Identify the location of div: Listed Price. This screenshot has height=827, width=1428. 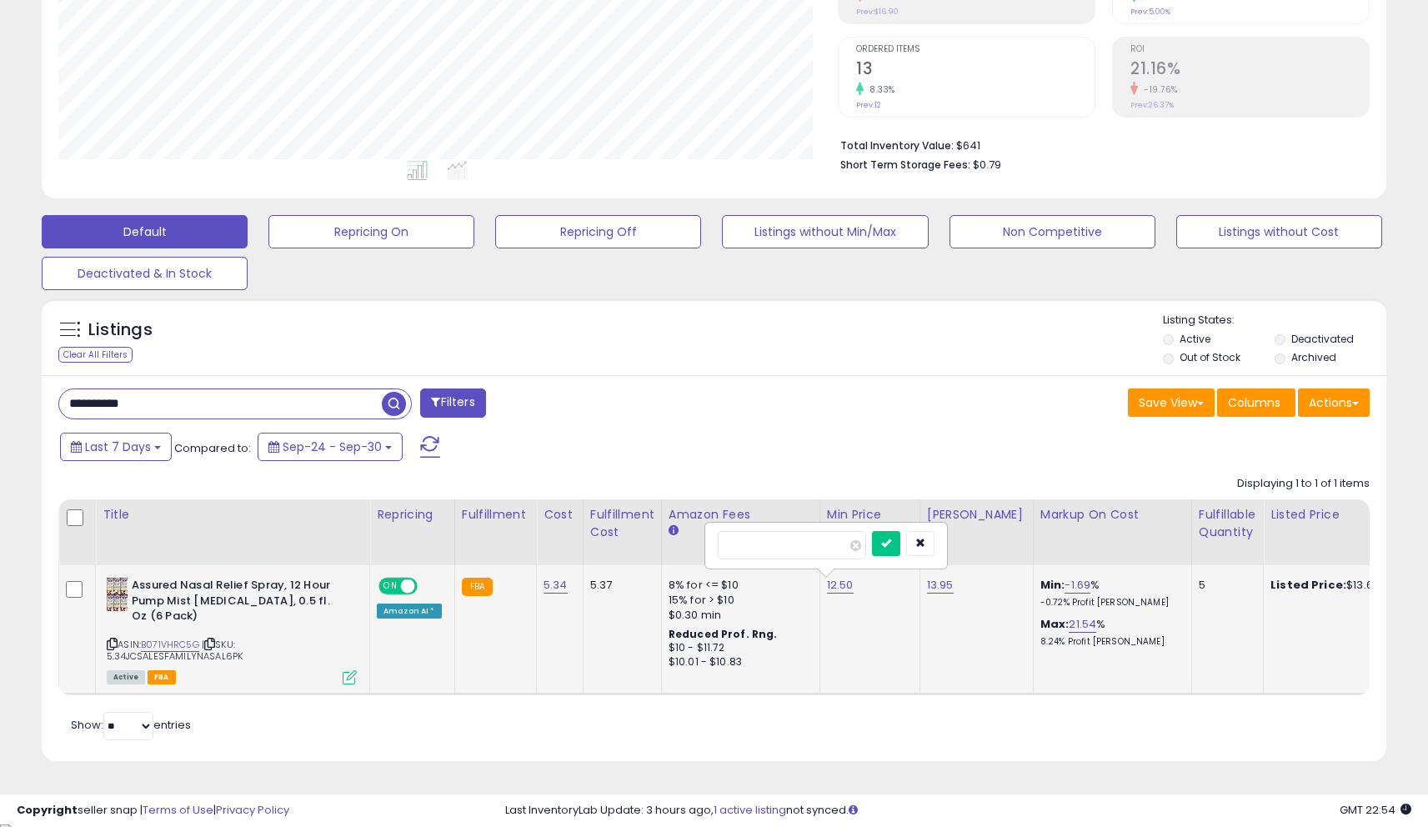
(1343, 515).